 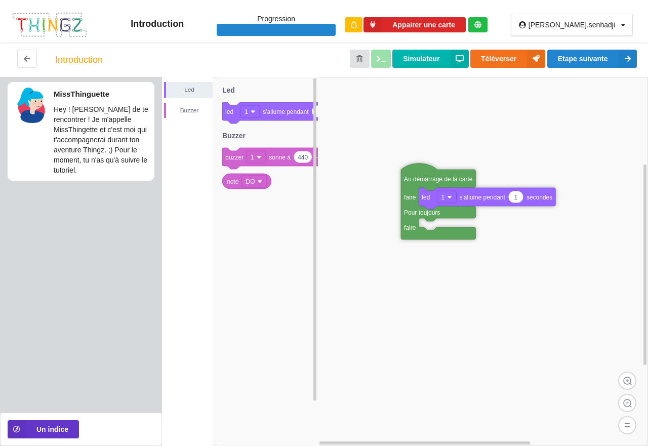 I want to click on text: Pour toujours, so click(x=422, y=213).